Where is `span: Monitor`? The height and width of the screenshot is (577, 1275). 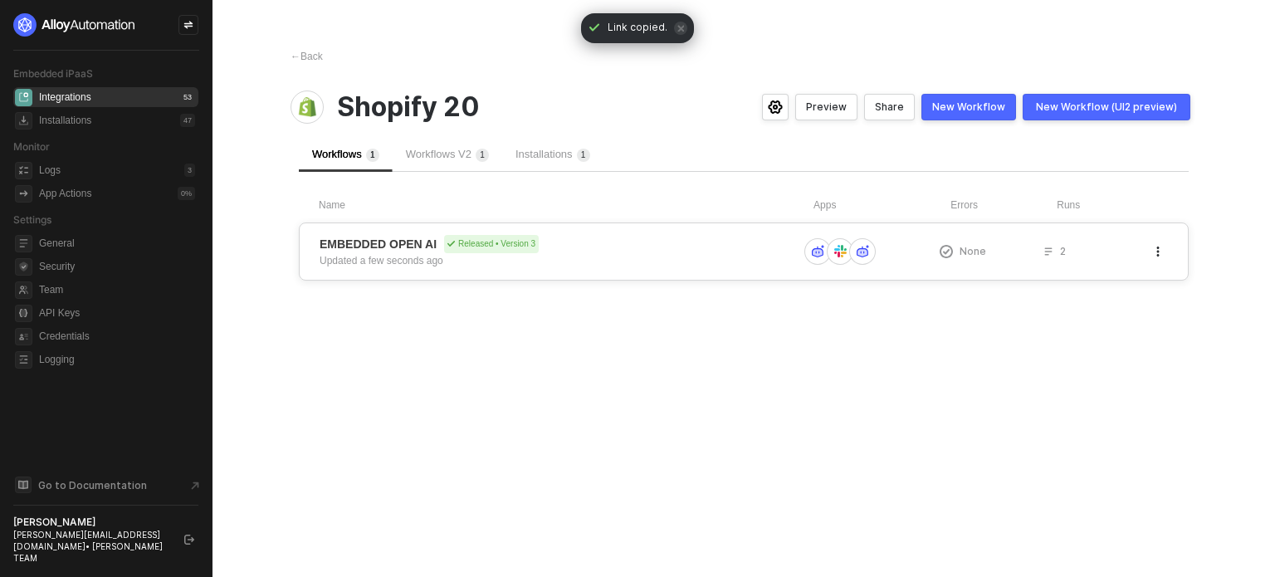 span: Monitor is located at coordinates (32, 146).